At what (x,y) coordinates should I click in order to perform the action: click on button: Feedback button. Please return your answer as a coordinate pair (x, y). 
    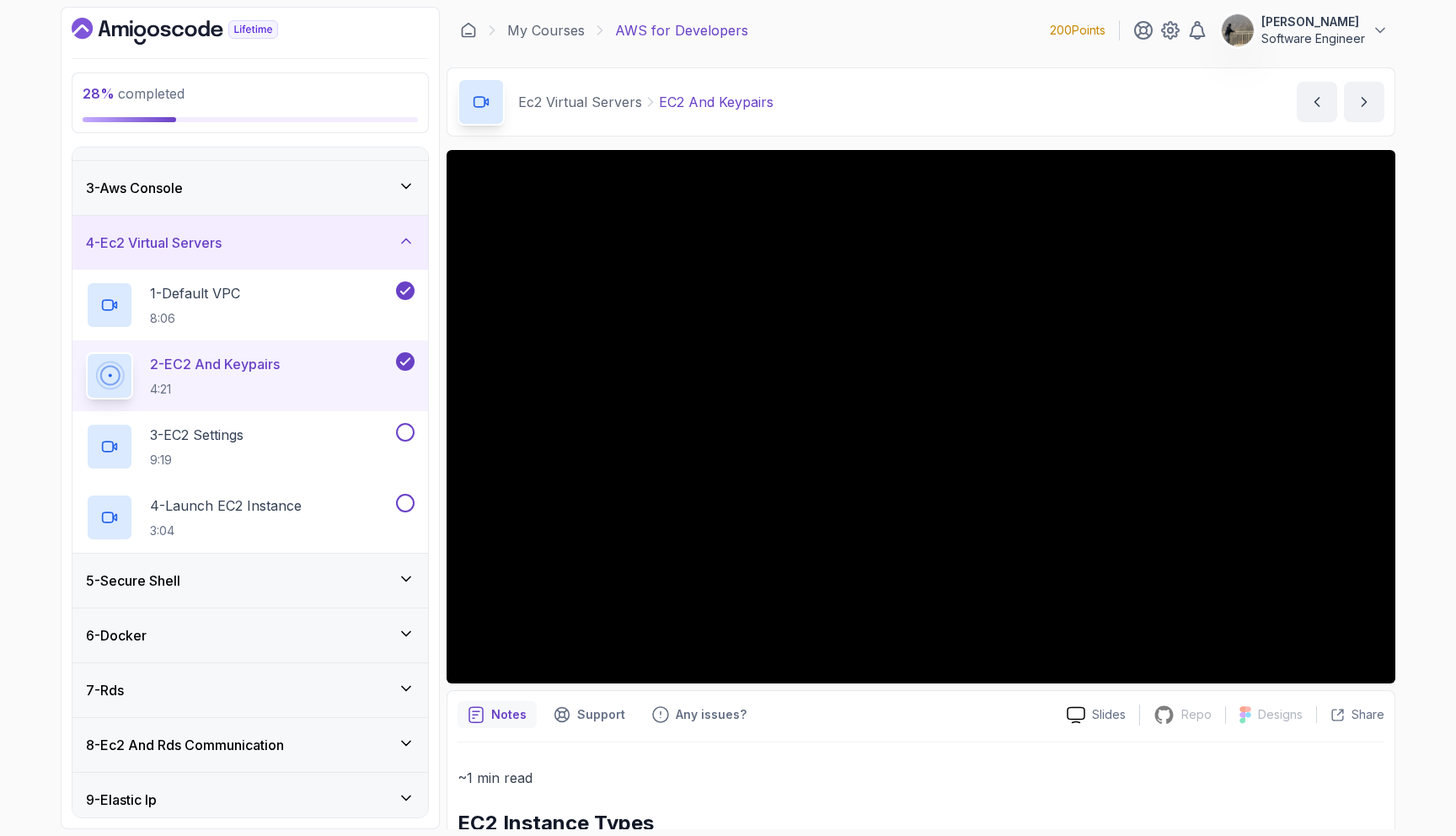
    Looking at the image, I should click on (700, 714).